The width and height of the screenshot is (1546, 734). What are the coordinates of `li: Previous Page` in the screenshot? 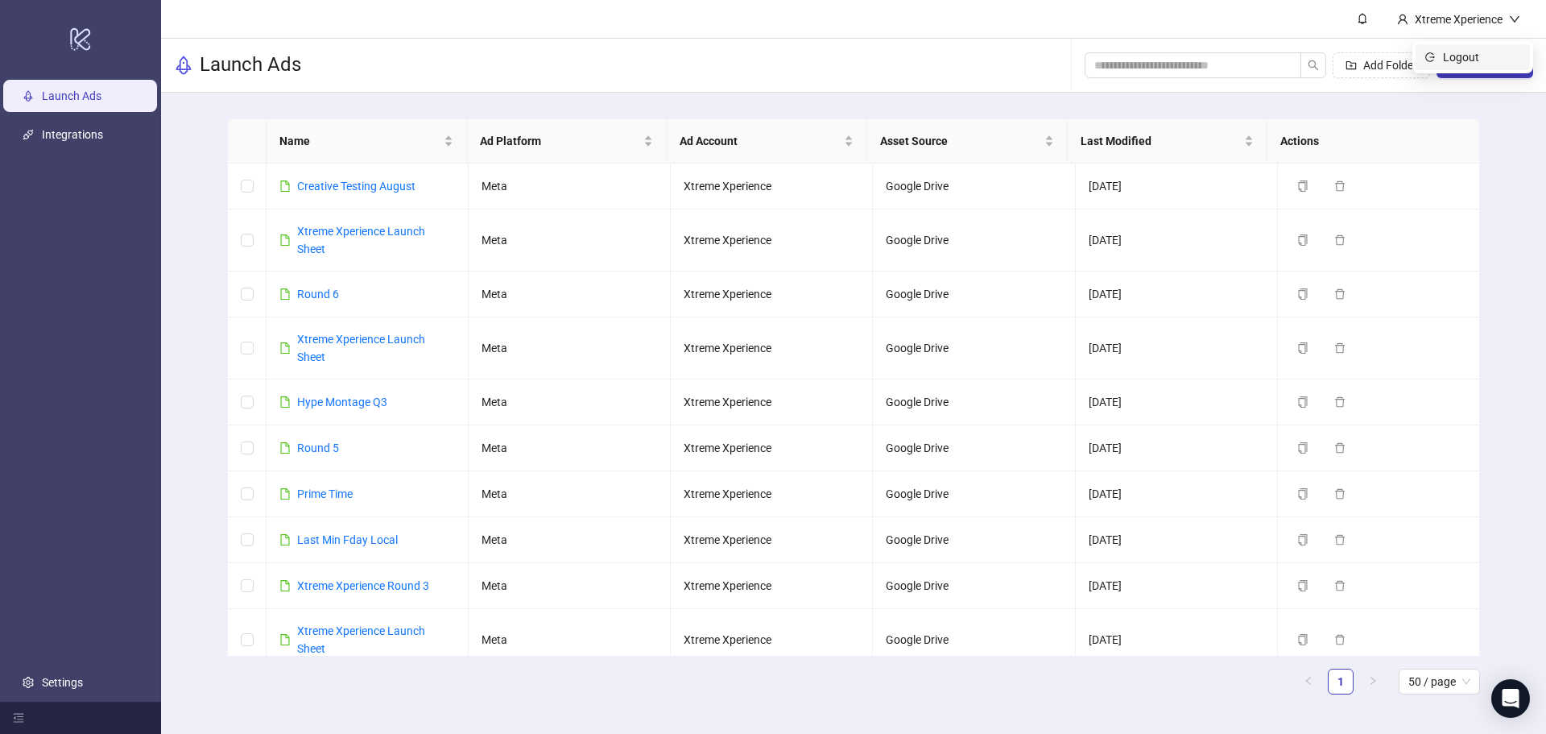 It's located at (1309, 681).